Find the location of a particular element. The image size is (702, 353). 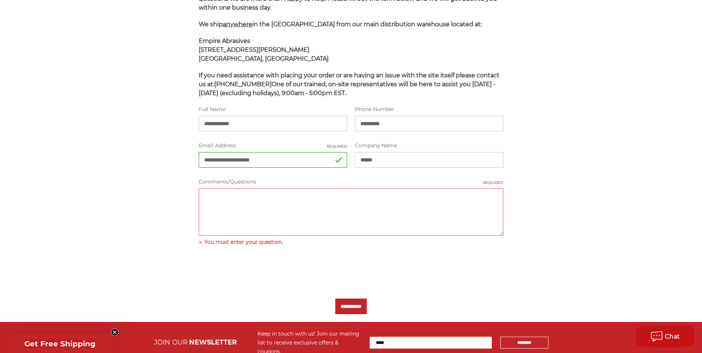

span: JOIN OUR is located at coordinates (171, 342).